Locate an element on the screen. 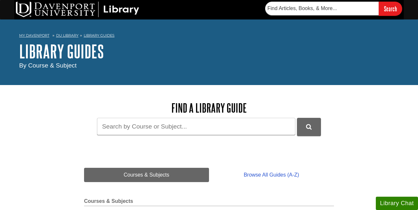  input: Search by Course or Subject... is located at coordinates (196, 126).